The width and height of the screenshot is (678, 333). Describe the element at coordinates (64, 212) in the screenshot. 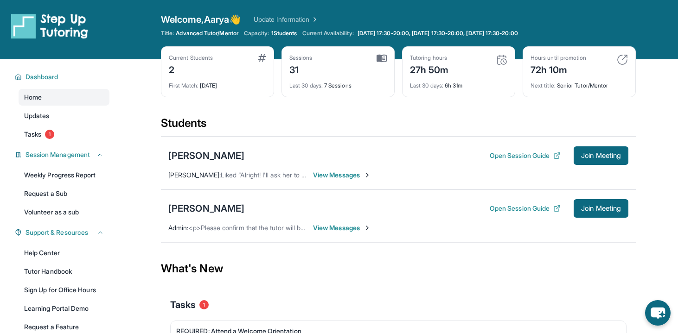

I see `a: Volunteer as a sub` at that location.